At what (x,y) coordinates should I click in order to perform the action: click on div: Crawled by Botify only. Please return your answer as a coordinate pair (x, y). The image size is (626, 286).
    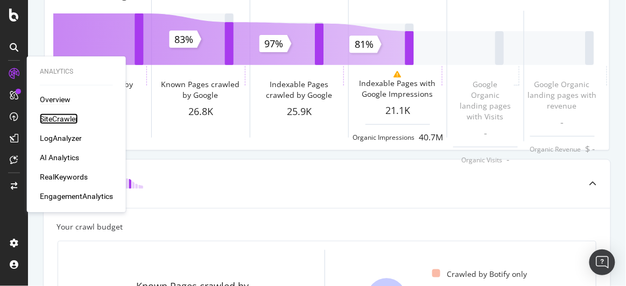
    Looking at the image, I should click on (479, 274).